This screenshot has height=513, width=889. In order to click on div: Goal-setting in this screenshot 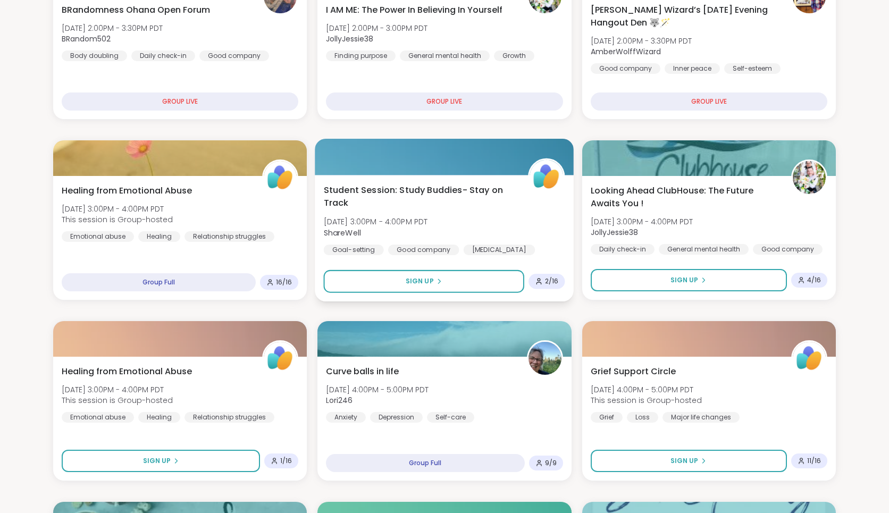, I will do `click(353, 250)`.